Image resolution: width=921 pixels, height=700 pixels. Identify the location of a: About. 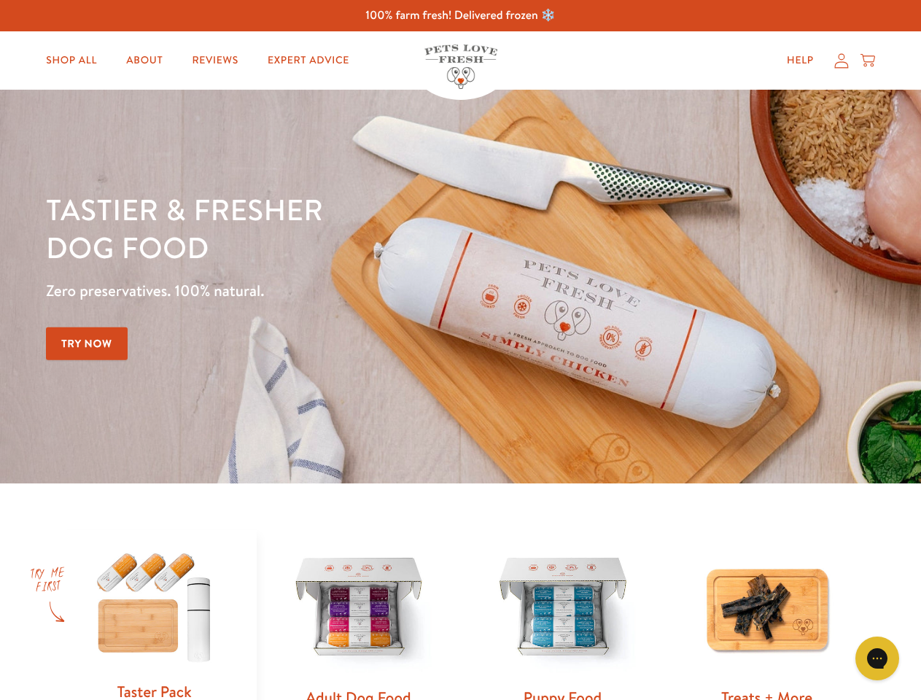
(144, 61).